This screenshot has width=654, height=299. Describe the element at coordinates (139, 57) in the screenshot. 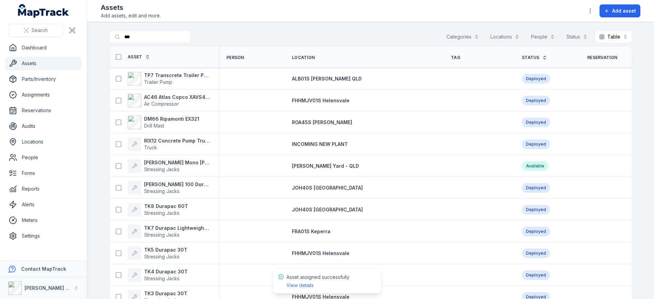

I see `a: Asset` at that location.